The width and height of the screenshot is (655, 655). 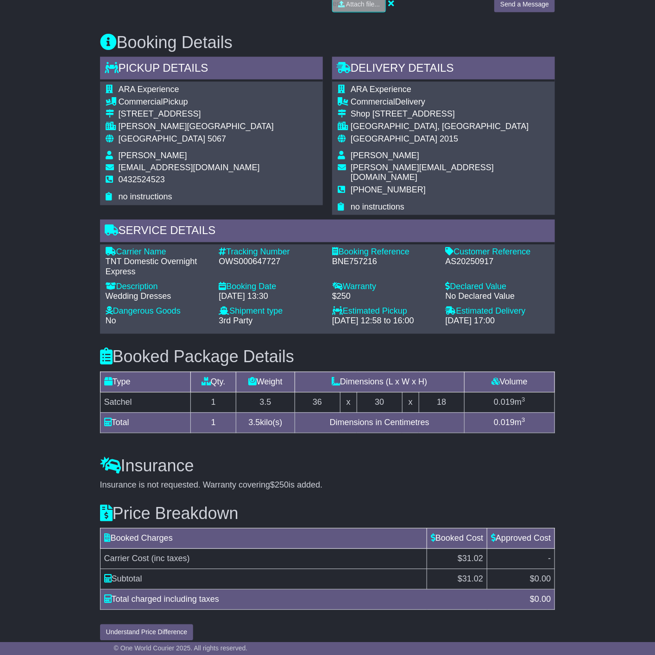 What do you see at coordinates (443, 69) in the screenshot?
I see `div: Delivery Details` at bounding box center [443, 69].